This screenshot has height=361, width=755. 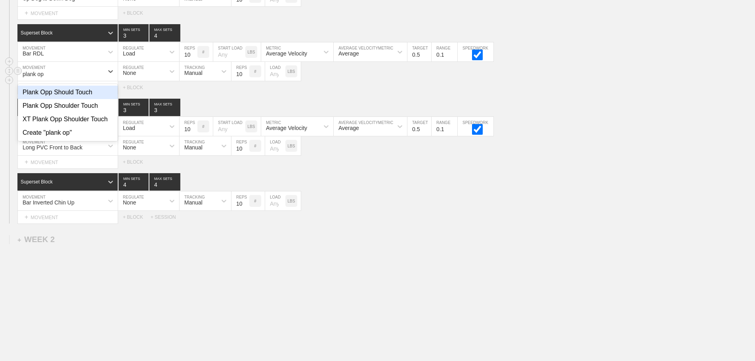 I want to click on div: XT Plank Opp Shoulder Touch, so click(x=68, y=119).